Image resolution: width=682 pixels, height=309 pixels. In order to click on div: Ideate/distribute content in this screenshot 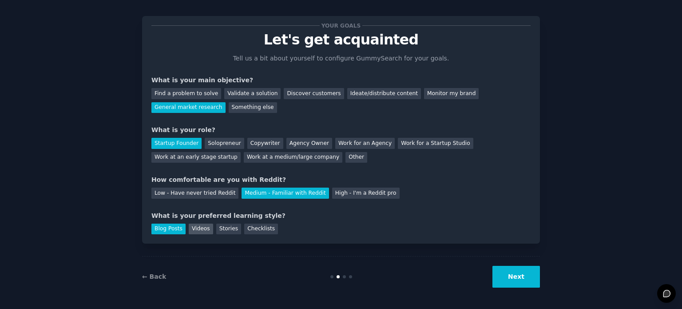, I will do `click(384, 93)`.